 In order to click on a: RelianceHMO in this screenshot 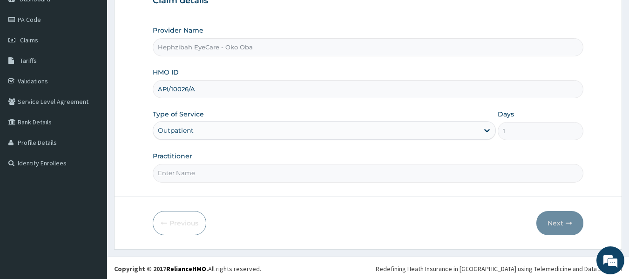, I will do `click(186, 269)`.